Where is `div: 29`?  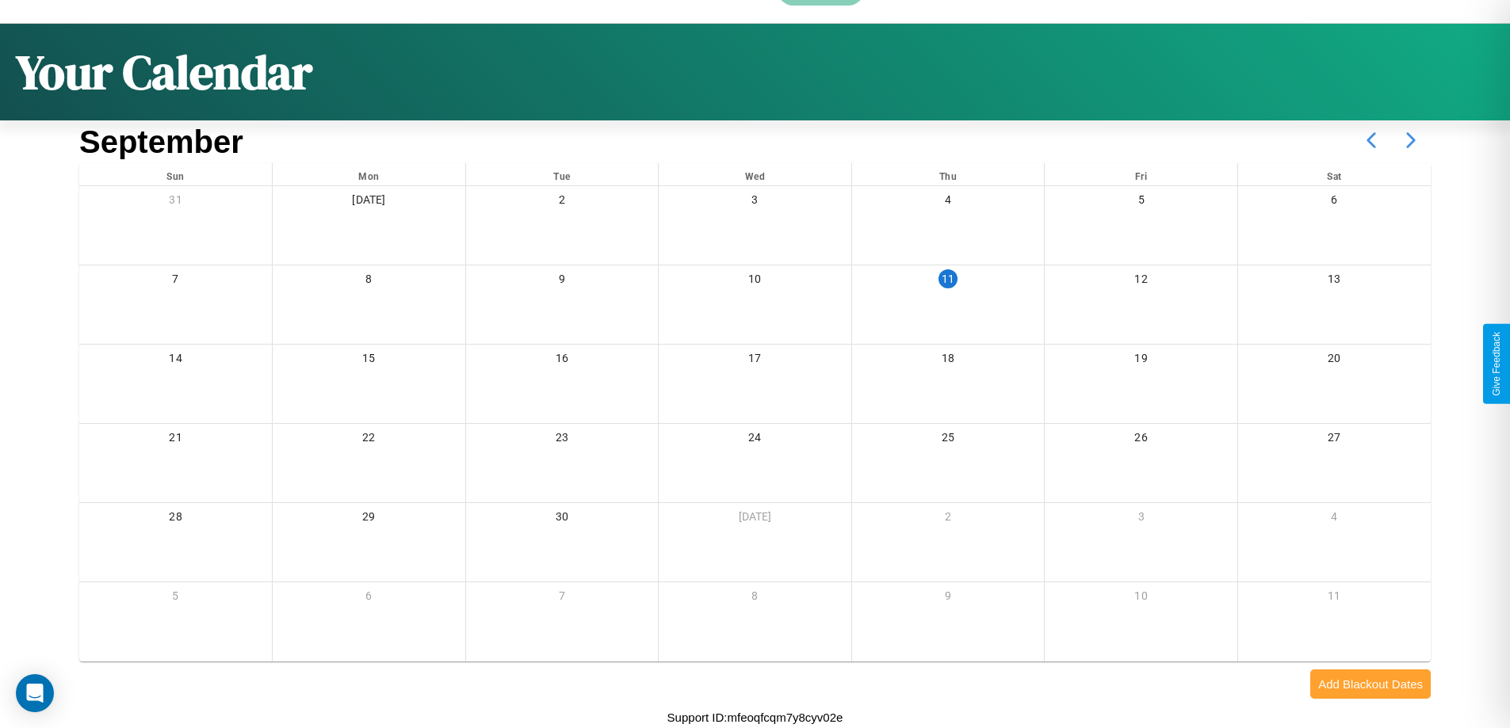 div: 29 is located at coordinates (369, 519).